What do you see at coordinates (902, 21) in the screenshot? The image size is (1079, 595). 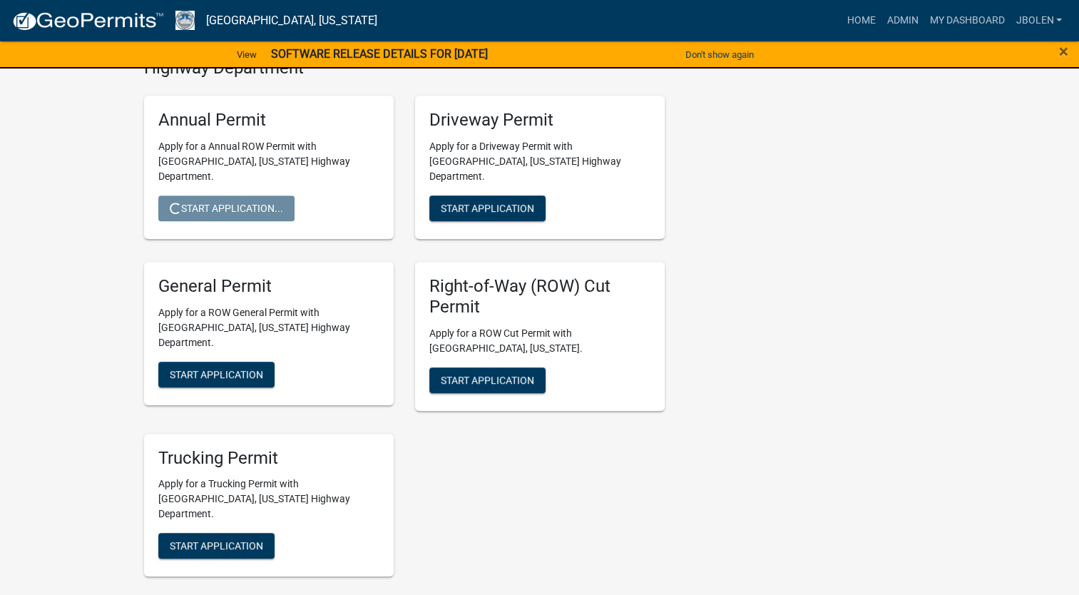 I see `a: Admin` at bounding box center [902, 21].